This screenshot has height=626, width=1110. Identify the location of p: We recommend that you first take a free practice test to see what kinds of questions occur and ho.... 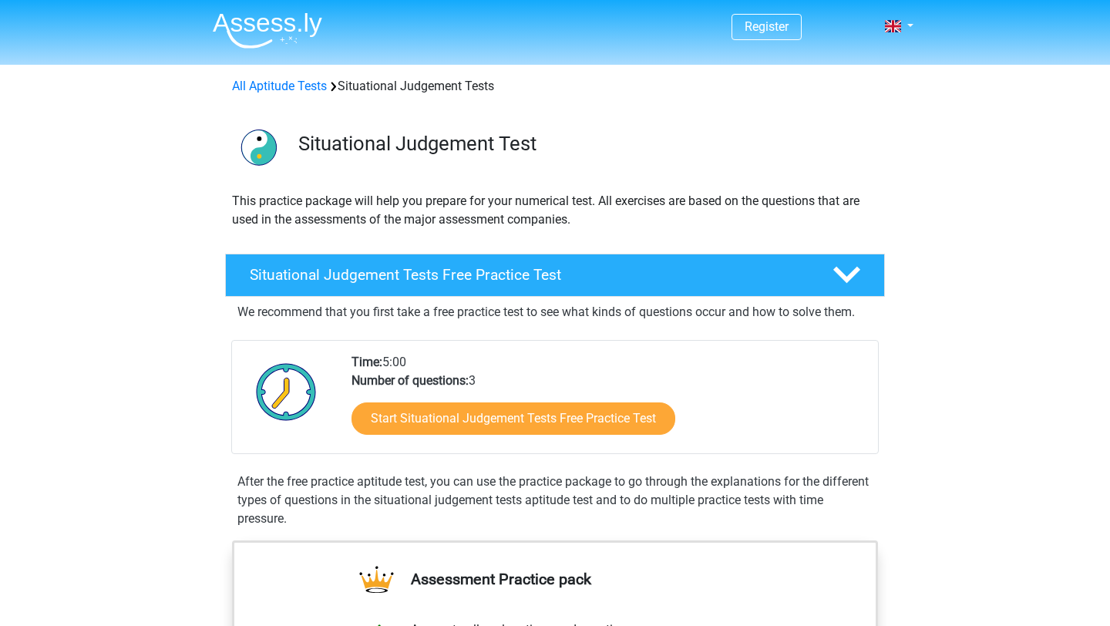
(555, 312).